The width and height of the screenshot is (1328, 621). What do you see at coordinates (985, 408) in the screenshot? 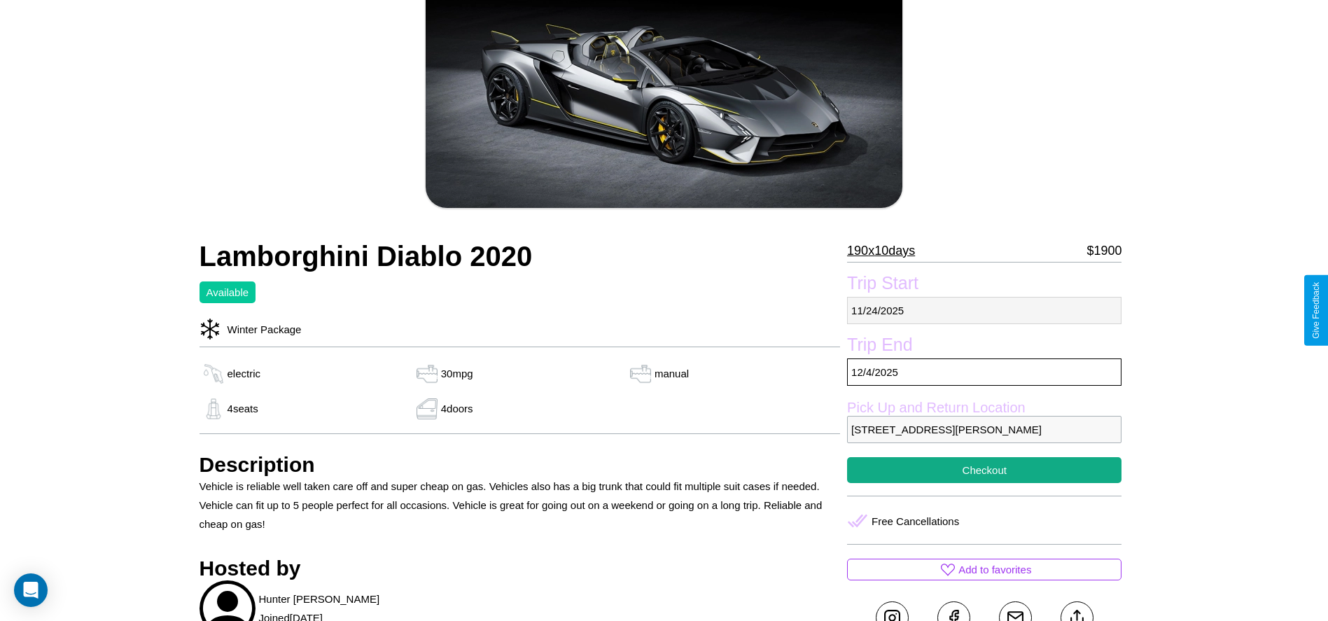
I see `label: Pick Up and Return Location` at bounding box center [985, 408].